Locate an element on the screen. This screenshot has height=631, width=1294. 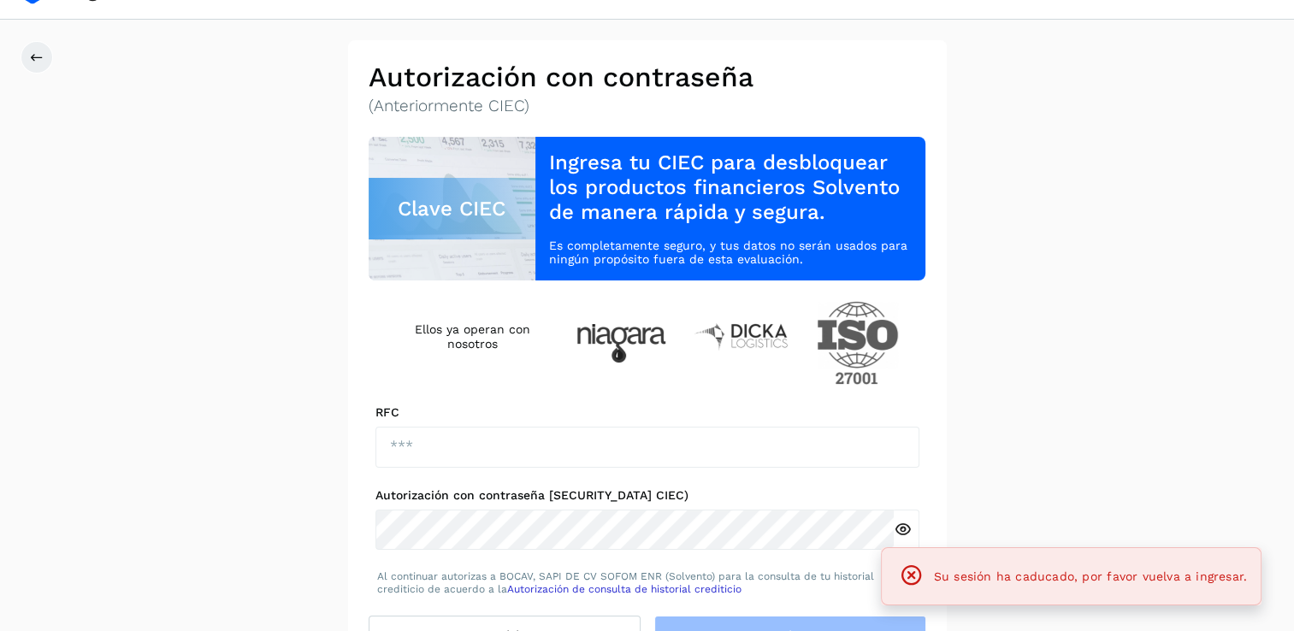
h2: Autorización con contraseña is located at coordinates (648, 77).